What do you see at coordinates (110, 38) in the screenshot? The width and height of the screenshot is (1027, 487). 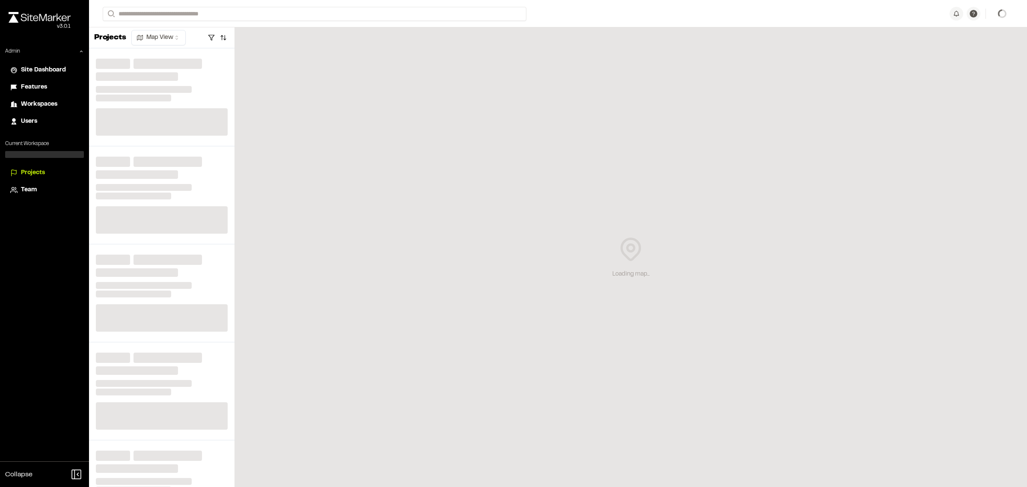 I see `p: Projects` at bounding box center [110, 38].